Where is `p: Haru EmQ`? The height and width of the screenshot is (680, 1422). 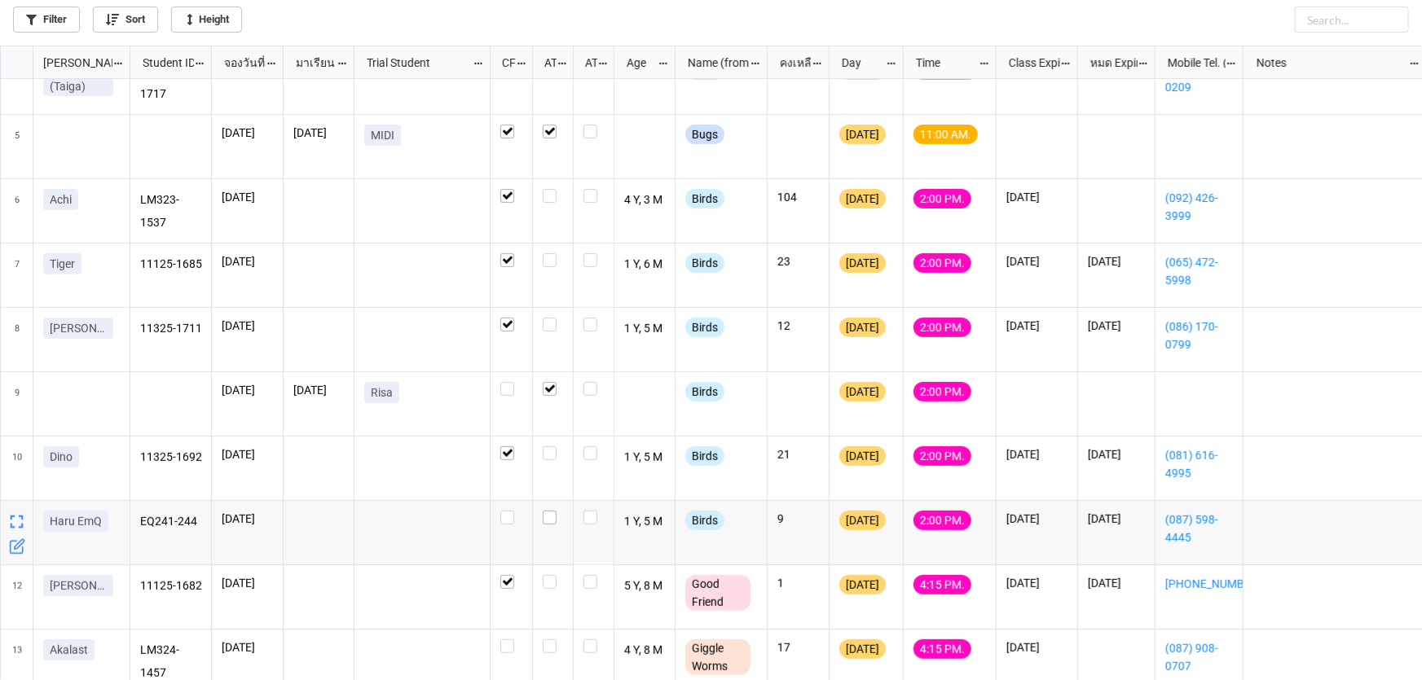 p: Haru EmQ is located at coordinates (76, 522).